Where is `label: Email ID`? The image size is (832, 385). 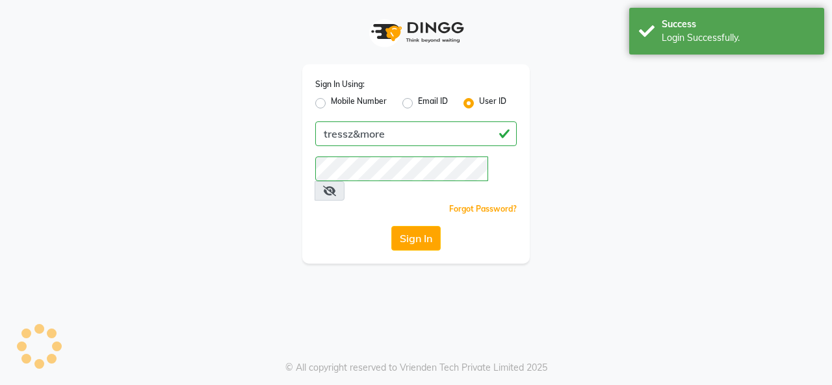
label: Email ID is located at coordinates (433, 103).